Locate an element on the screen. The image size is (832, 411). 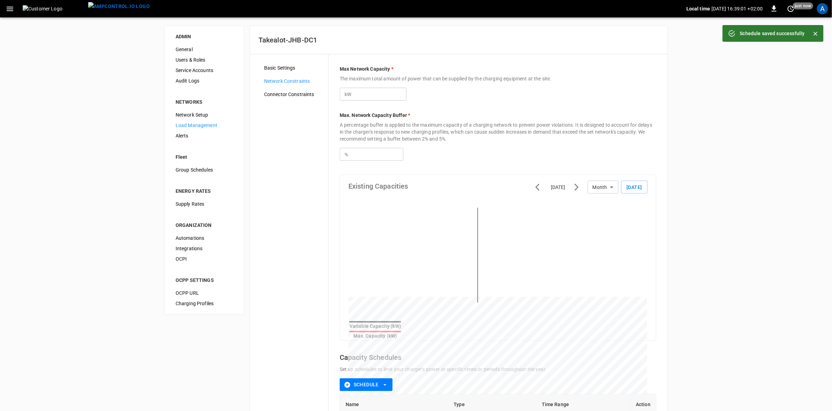
div: Group Schedules is located at coordinates (204, 170).